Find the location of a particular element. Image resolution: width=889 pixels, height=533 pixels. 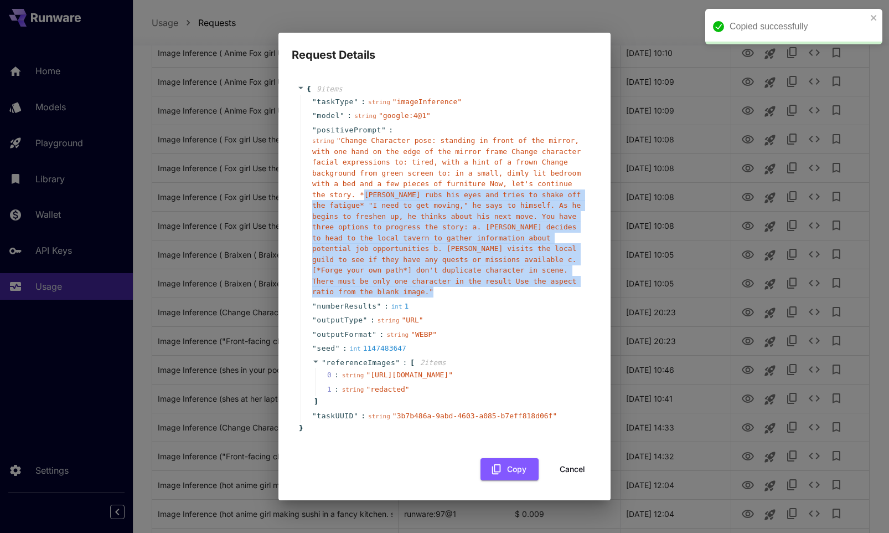

span: numberResults is located at coordinates (347, 306).